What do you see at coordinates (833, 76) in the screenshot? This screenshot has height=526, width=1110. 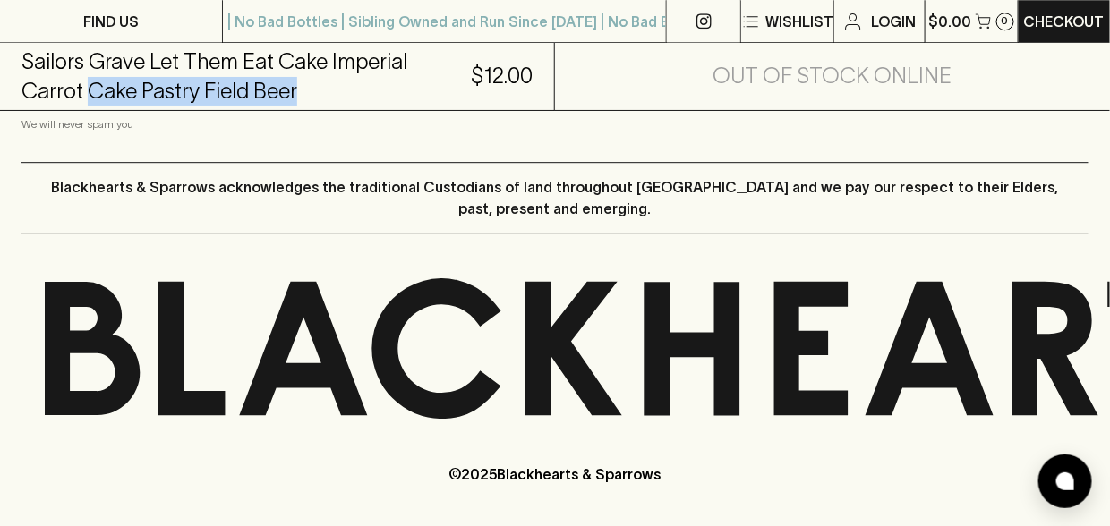 I see `h5: Out of Stock Online` at bounding box center [833, 76].